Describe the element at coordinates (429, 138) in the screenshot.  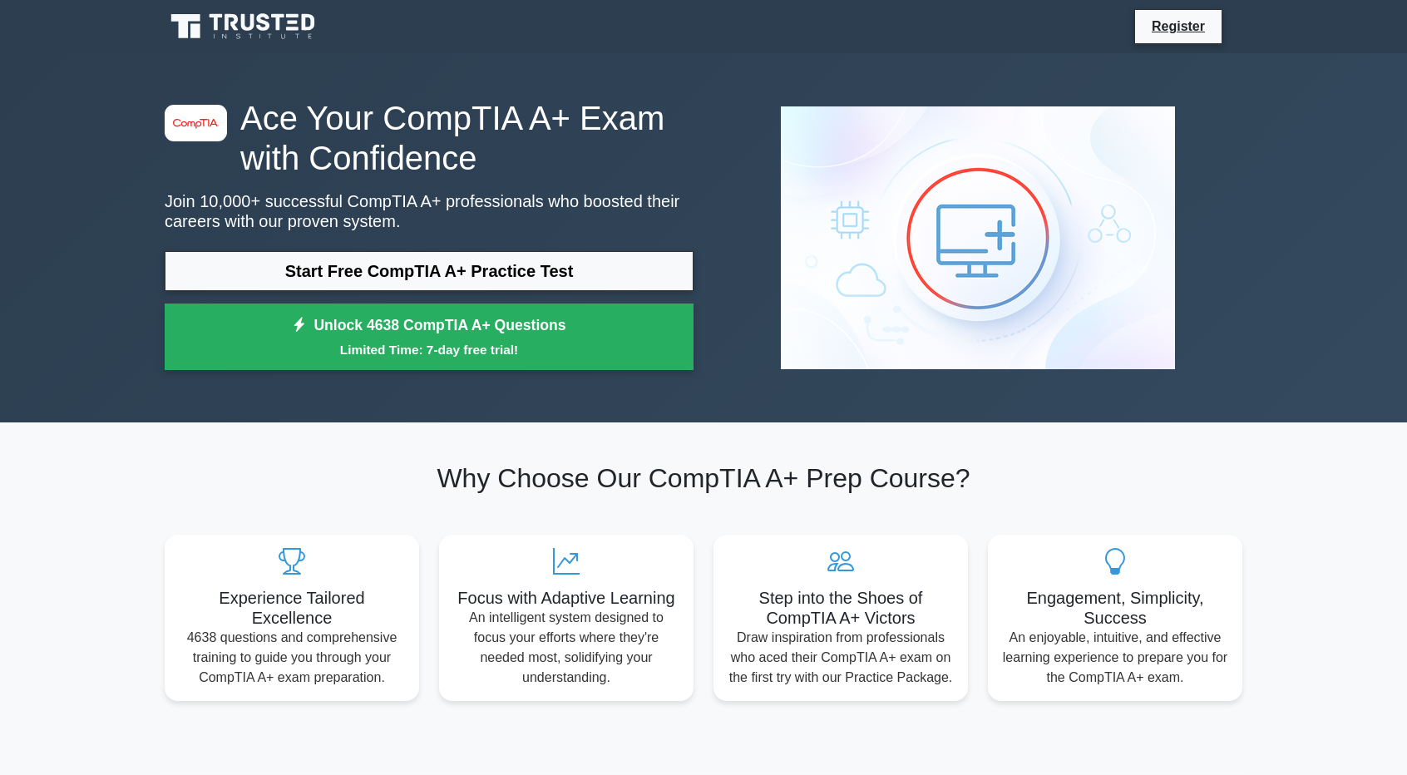
I see `h1: Ace Your CompTIA A+ Exam with Confidence` at that location.